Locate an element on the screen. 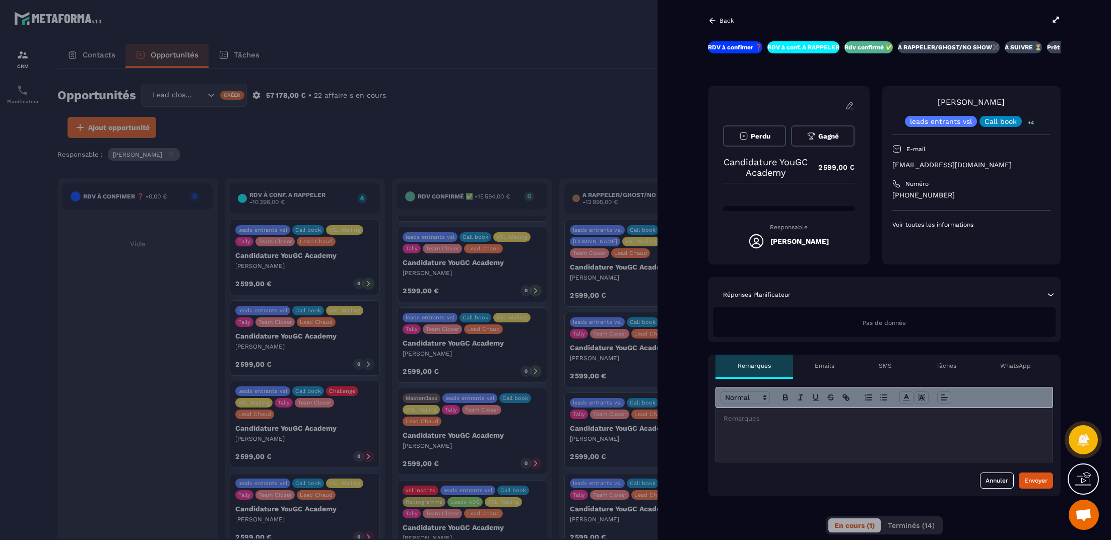  span: En cours (1) is located at coordinates (855, 526).